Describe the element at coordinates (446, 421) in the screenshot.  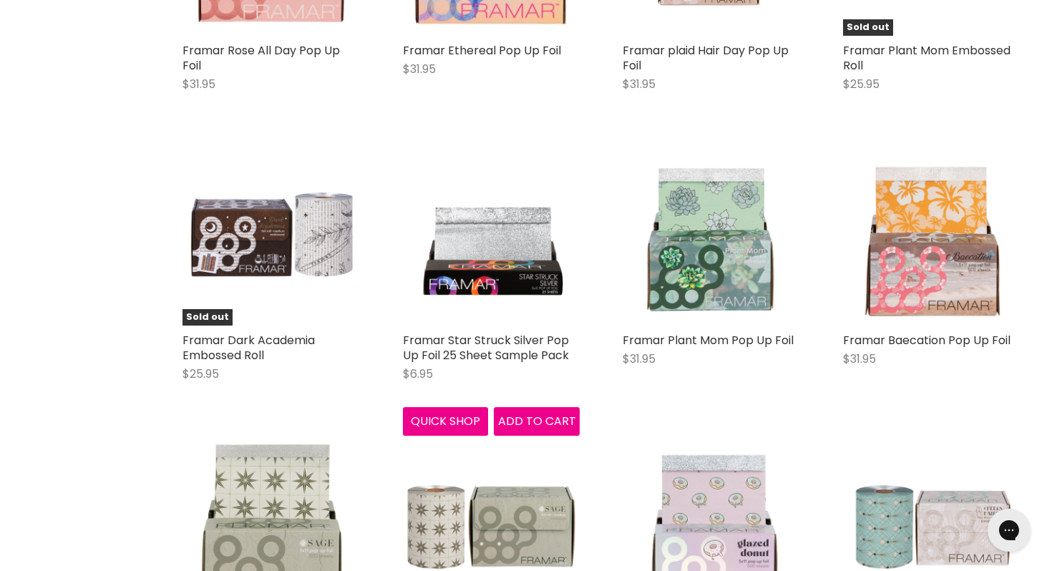
I see `button: Quick shop` at that location.